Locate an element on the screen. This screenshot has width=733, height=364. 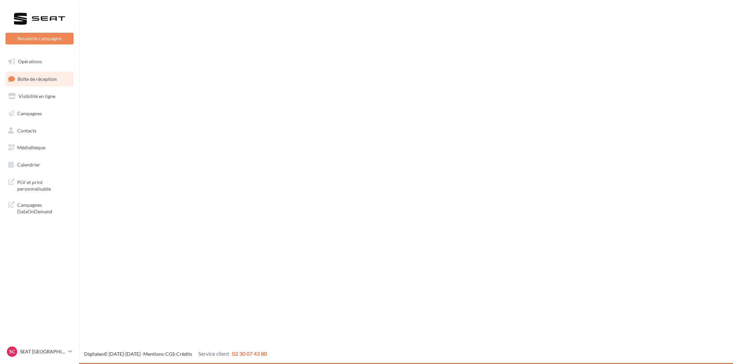
span: Opérations is located at coordinates (30, 61).